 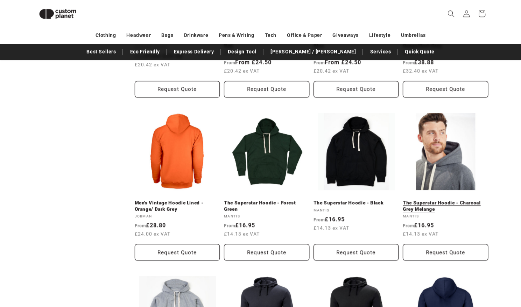 What do you see at coordinates (420, 51) in the screenshot?
I see `a: Quick Quote` at bounding box center [420, 51].